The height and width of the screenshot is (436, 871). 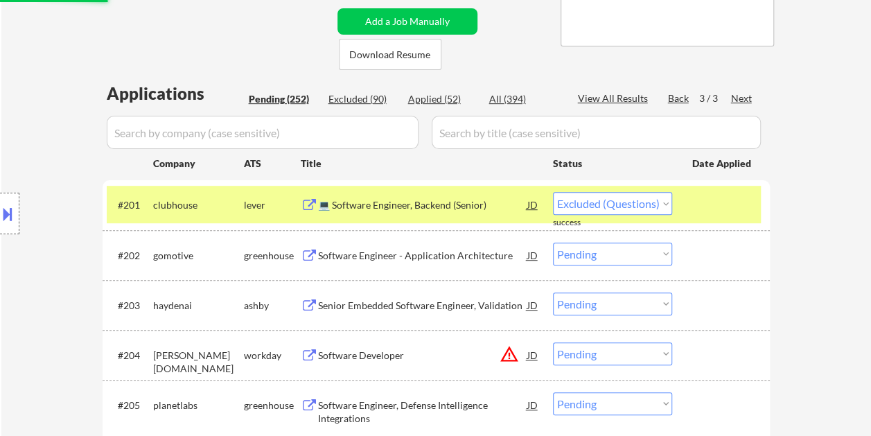 I want to click on div: Title, so click(x=420, y=164).